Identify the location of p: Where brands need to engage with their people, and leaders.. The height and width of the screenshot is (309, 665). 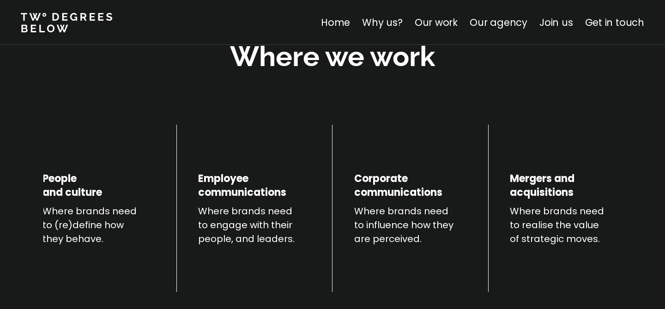
(255, 225).